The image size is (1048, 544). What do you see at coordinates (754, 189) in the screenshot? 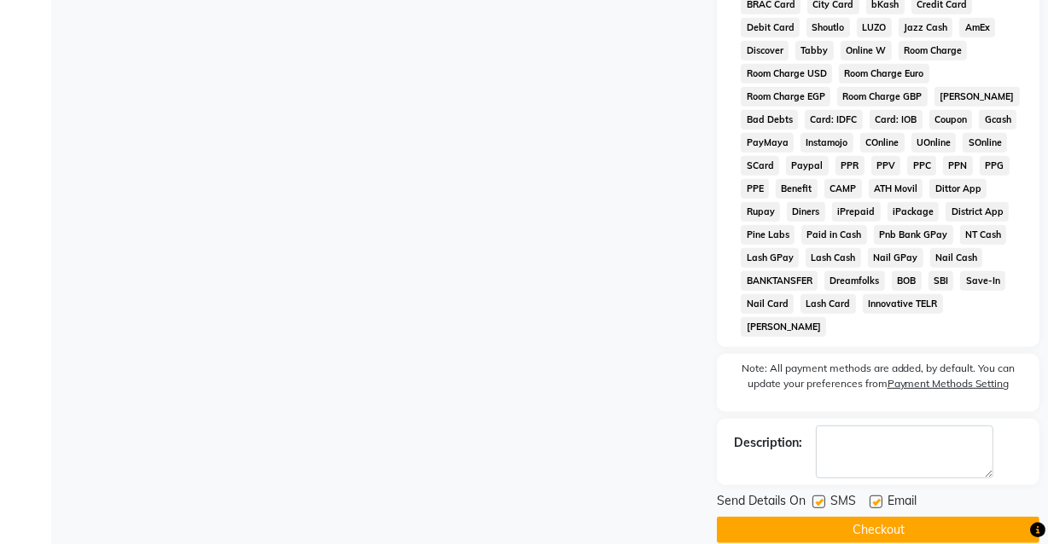
I see `span: PPE` at bounding box center [754, 189].